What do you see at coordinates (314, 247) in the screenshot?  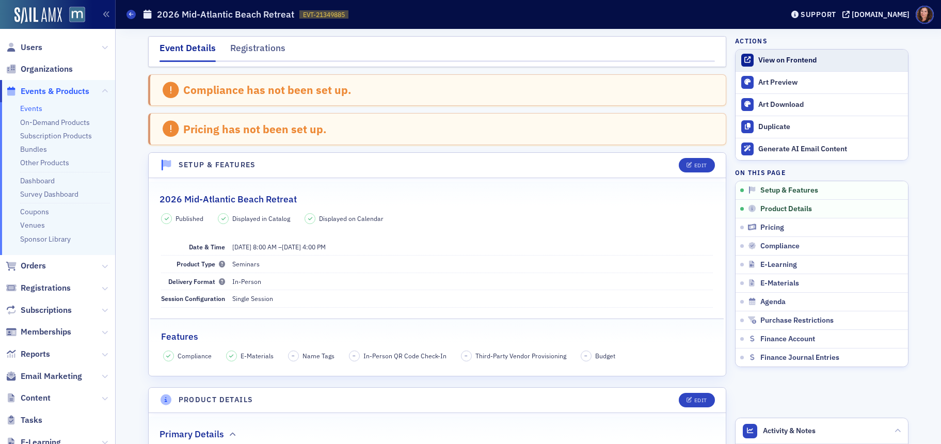 I see `time: 4:00 PM` at bounding box center [314, 247].